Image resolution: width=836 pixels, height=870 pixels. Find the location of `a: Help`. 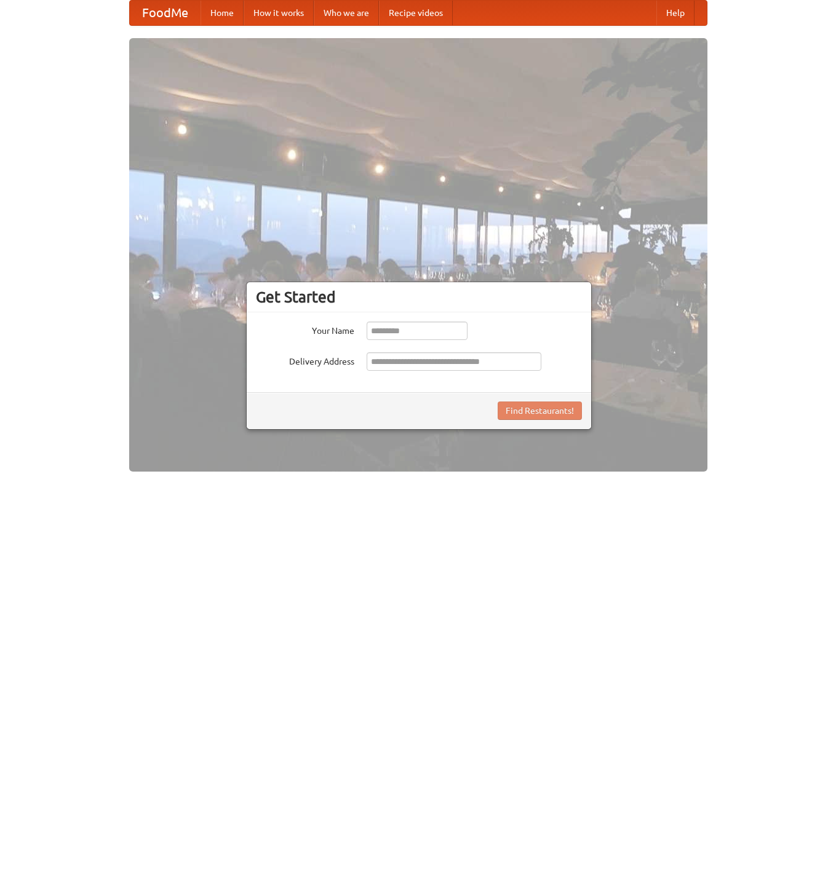

a: Help is located at coordinates (675, 13).